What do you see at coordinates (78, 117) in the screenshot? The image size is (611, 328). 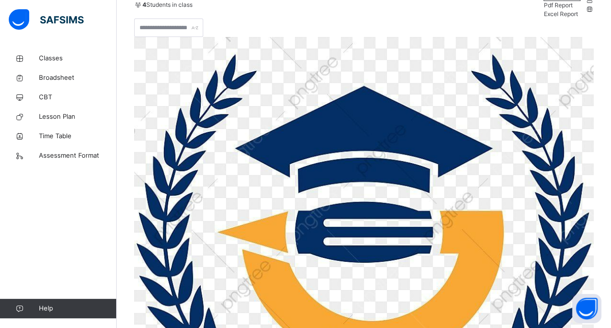 I see `span: Lesson Plan` at bounding box center [78, 117].